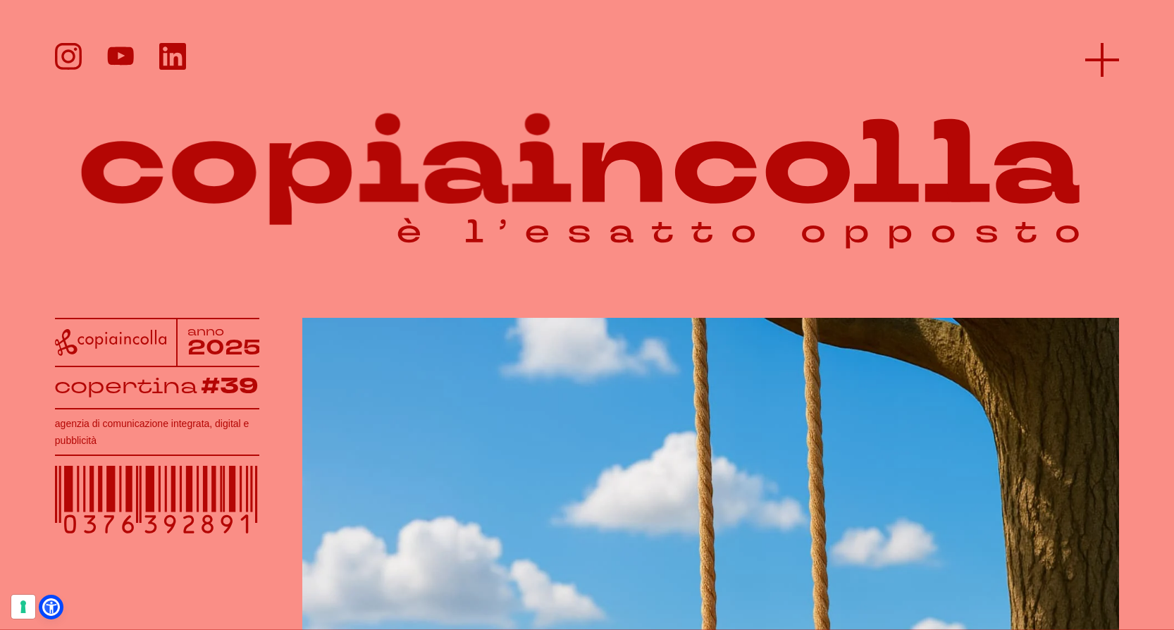 The image size is (1174, 630). Describe the element at coordinates (125, 385) in the screenshot. I see `tspan: copertina` at that location.